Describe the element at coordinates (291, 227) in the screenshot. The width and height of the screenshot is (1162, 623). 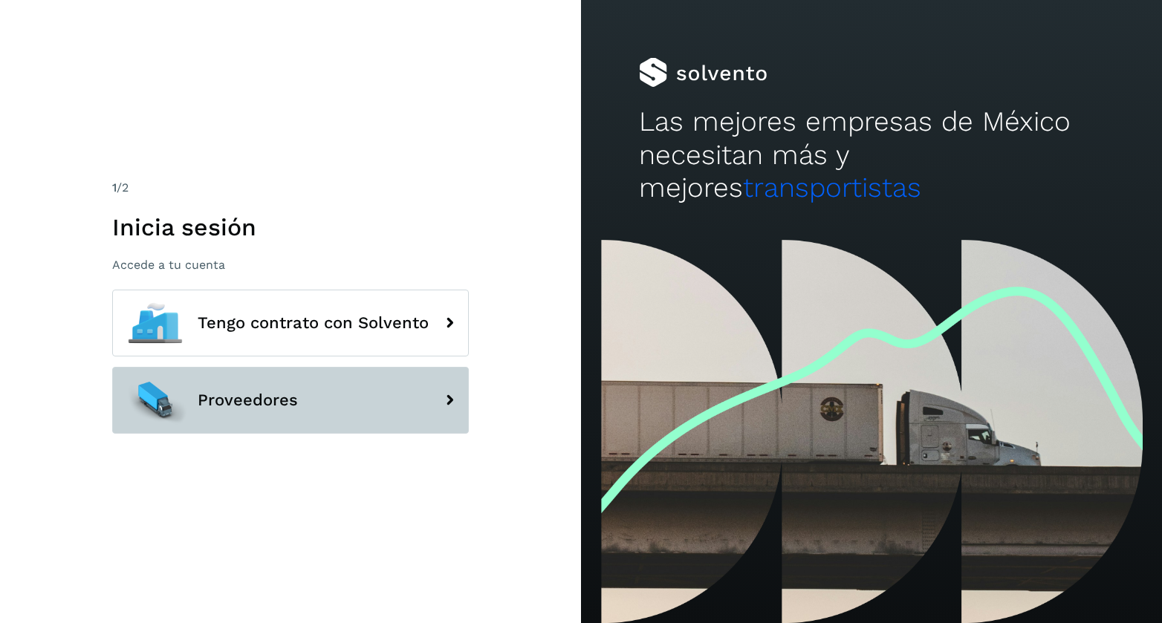
I see `h1: Inicia sesión` at that location.